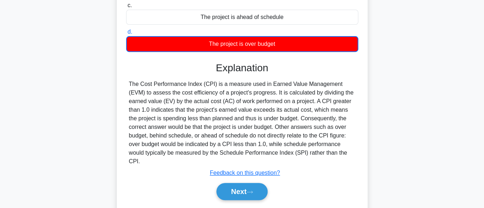 This screenshot has width=484, height=208. I want to click on a: Feedback on this question?, so click(245, 173).